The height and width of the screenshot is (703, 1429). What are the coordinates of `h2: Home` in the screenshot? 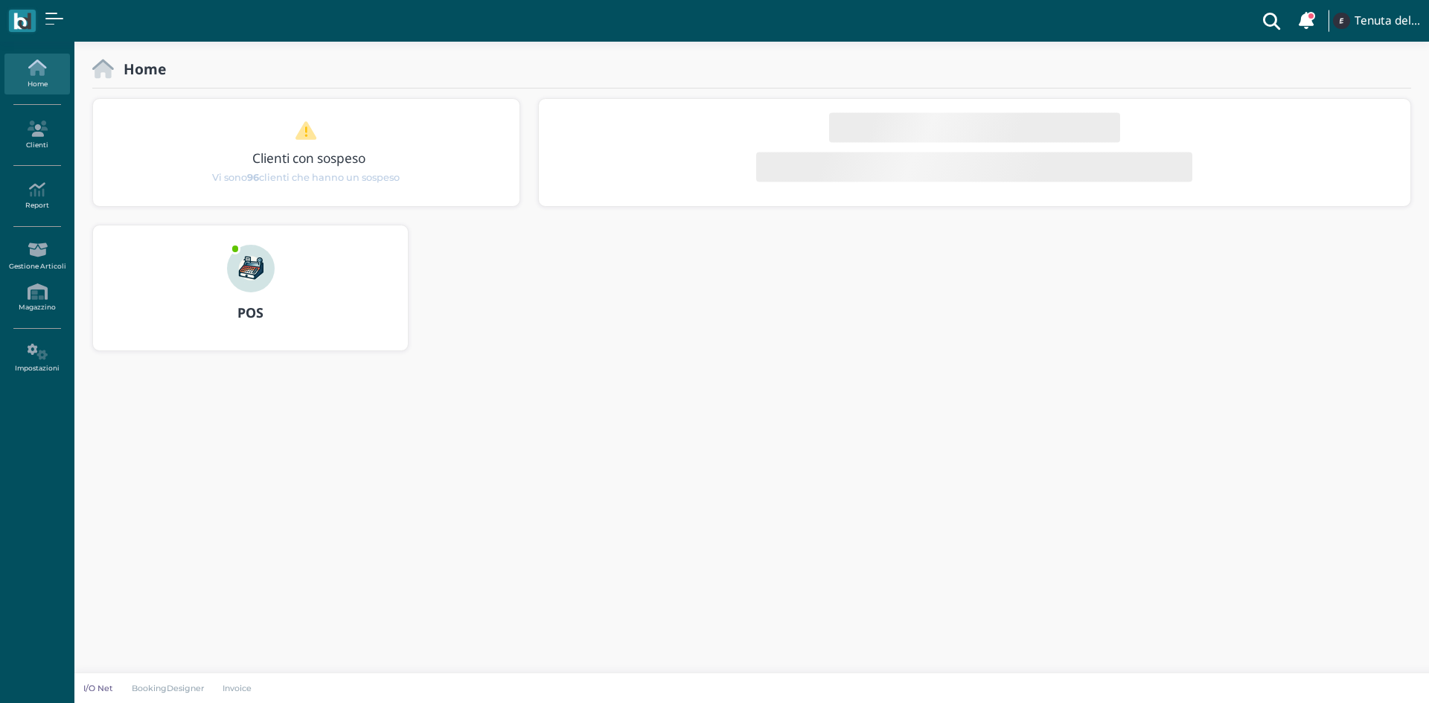 It's located at (140, 68).